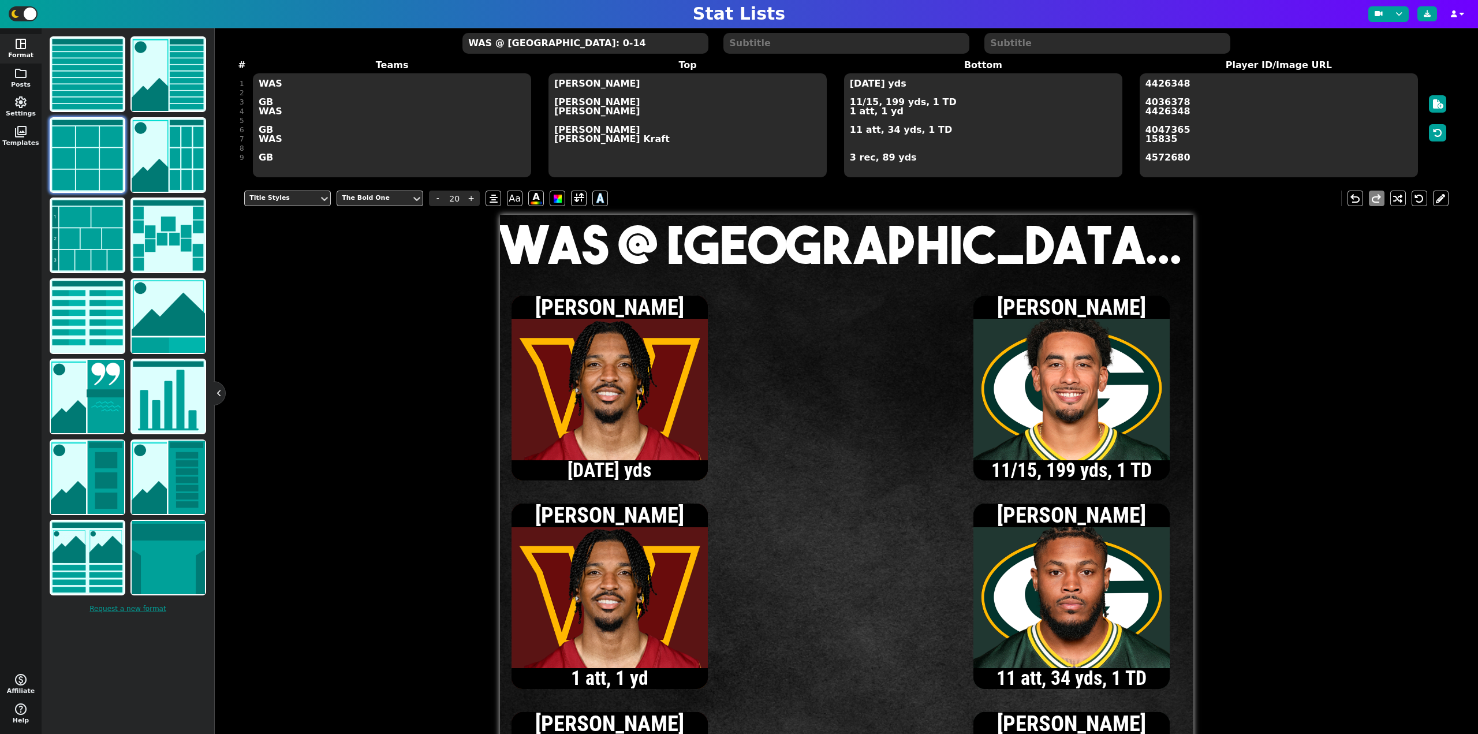 The height and width of the screenshot is (734, 1478). Describe the element at coordinates (1376, 199) in the screenshot. I see `span: redo` at that location.